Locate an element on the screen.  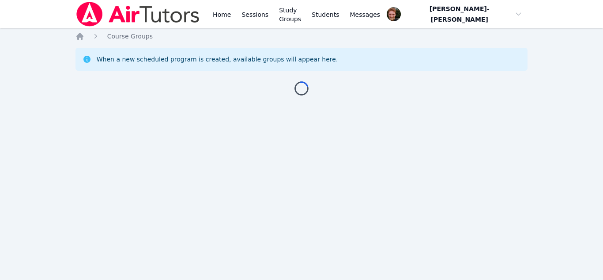
span: Messages is located at coordinates (365, 15).